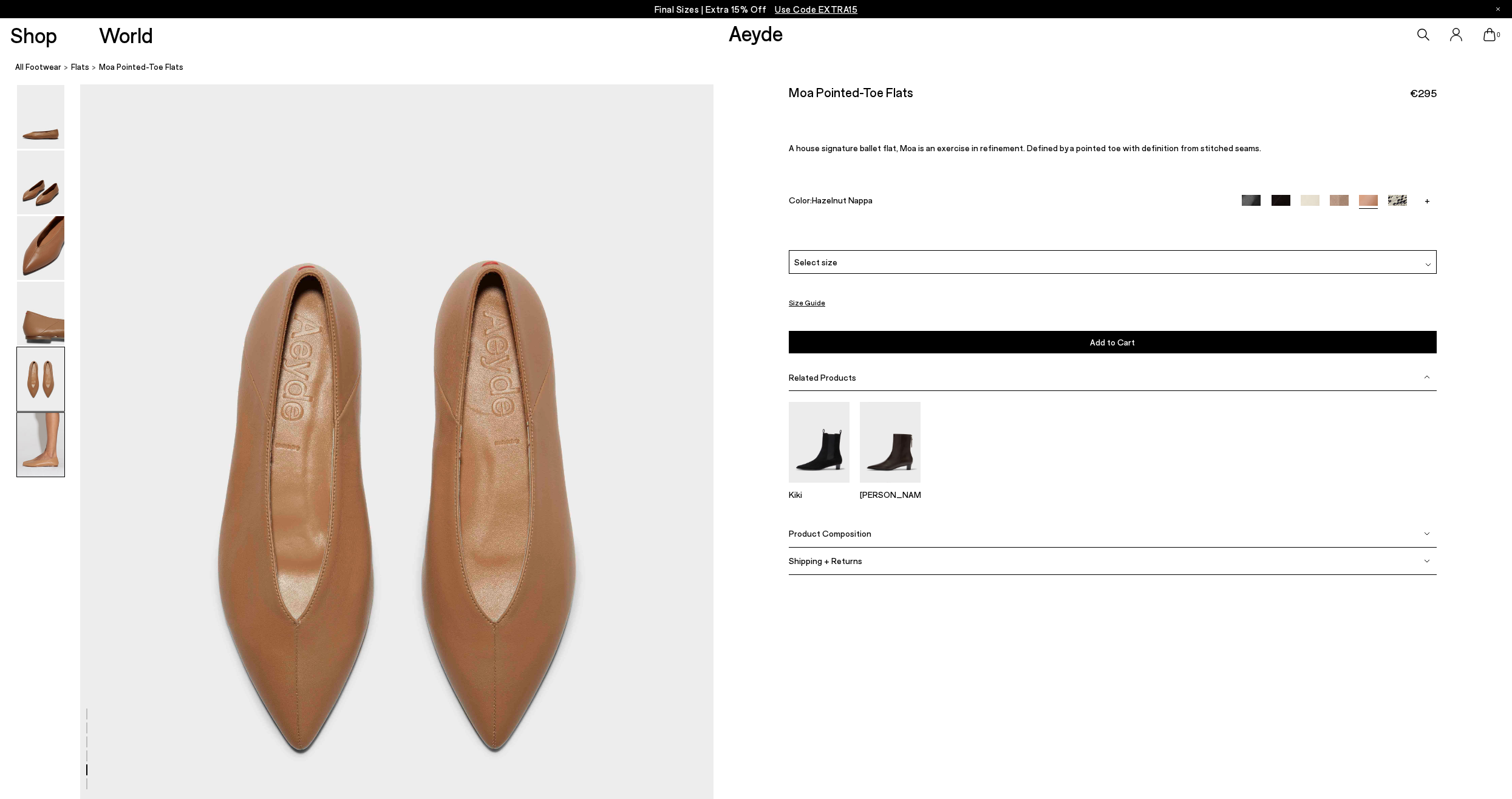 This screenshot has height=799, width=1512. What do you see at coordinates (825, 560) in the screenshot?
I see `span: Shipping + Returns` at bounding box center [825, 560].